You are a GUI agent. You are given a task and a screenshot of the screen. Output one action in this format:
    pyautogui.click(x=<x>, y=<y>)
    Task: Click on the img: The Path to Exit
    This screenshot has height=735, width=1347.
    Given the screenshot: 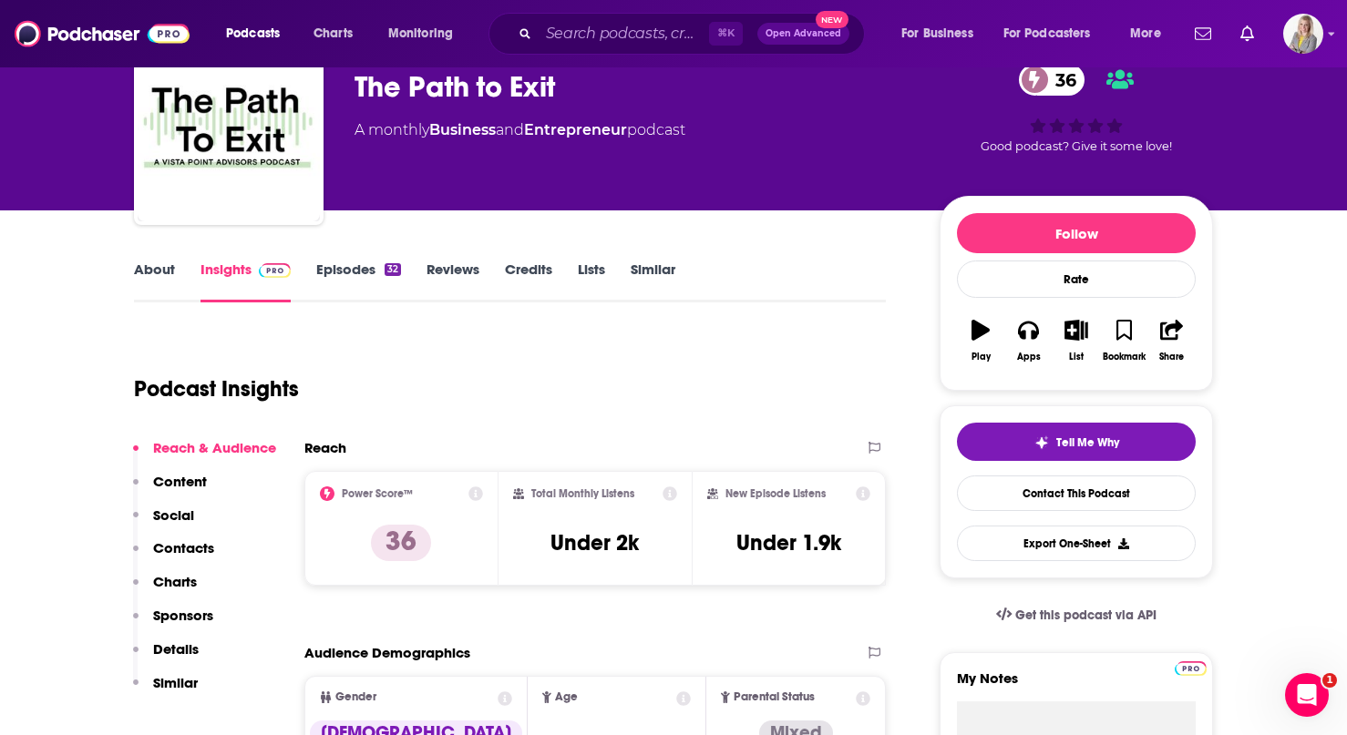 What is the action you would take?
    pyautogui.click(x=229, y=130)
    